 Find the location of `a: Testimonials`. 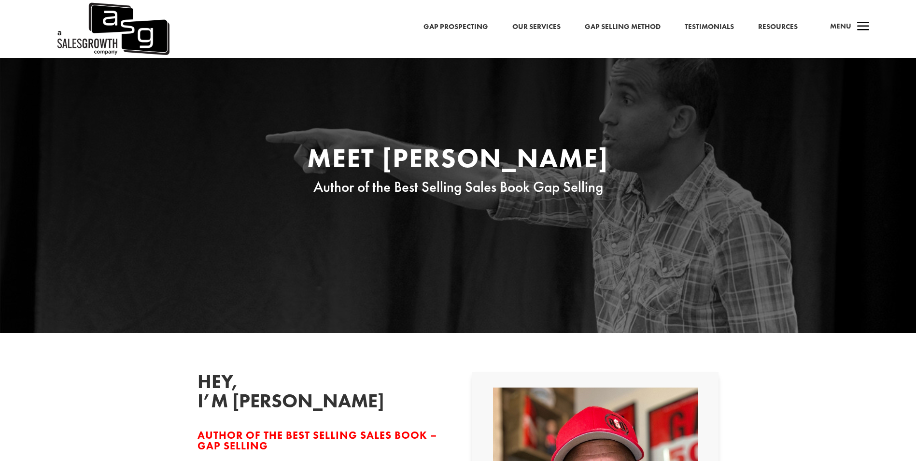

a: Testimonials is located at coordinates (710, 27).